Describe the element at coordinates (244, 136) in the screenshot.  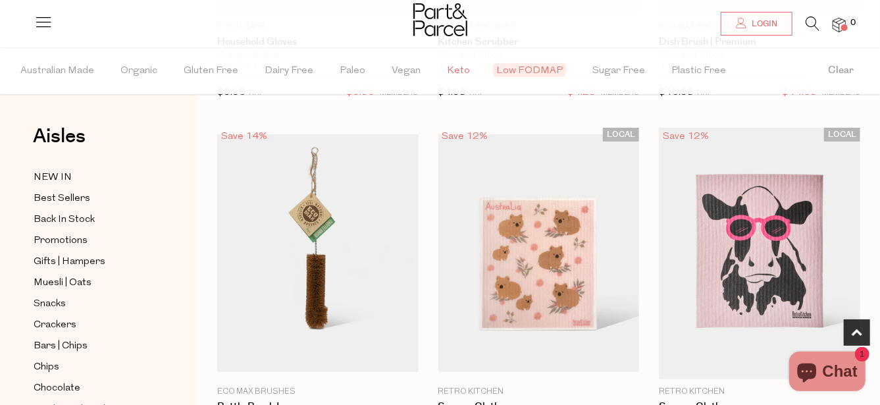
I see `div: Save 14%` at that location.